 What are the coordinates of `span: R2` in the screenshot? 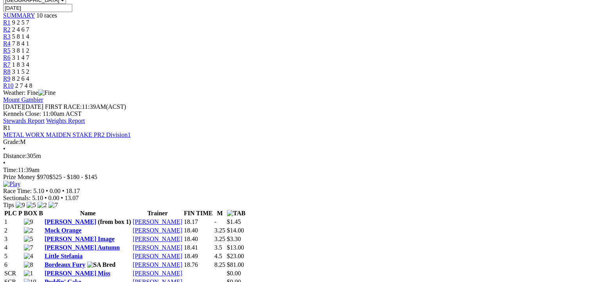 It's located at (7, 29).